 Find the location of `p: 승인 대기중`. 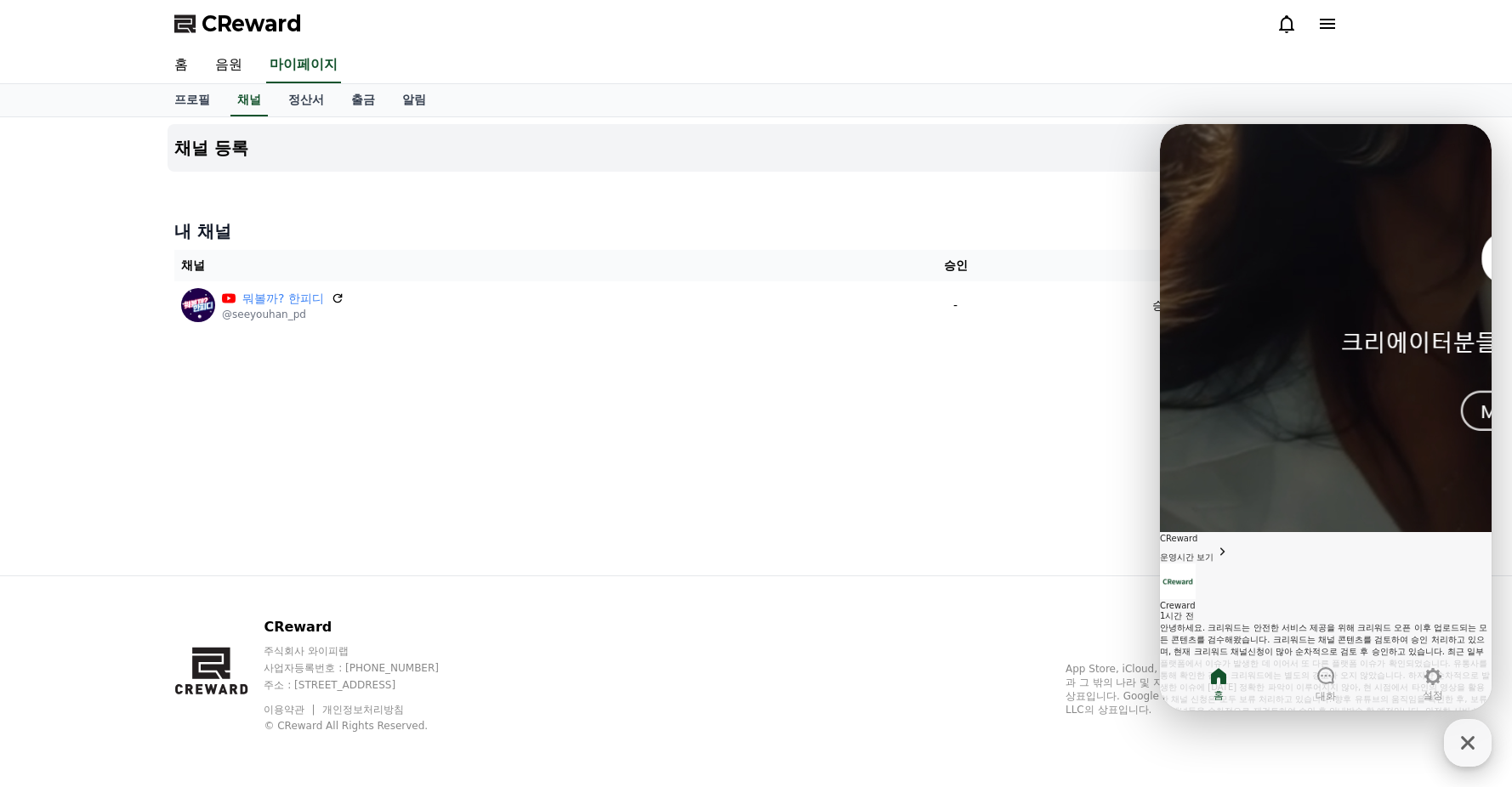

p: 승인 대기중 is located at coordinates (1183, 305).